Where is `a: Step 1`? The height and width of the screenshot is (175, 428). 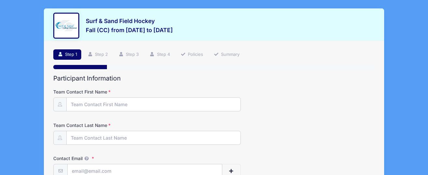
a: Step 1 is located at coordinates (67, 55).